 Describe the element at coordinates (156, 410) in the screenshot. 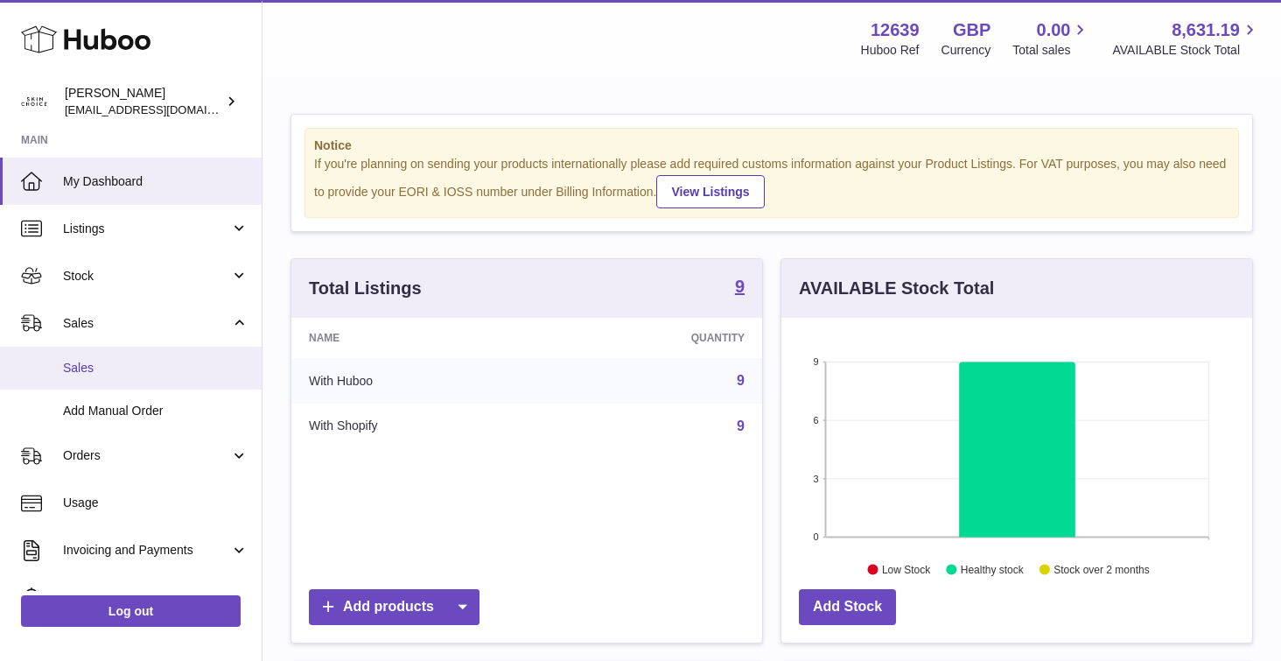

I see `span: Add Manual Order` at that location.